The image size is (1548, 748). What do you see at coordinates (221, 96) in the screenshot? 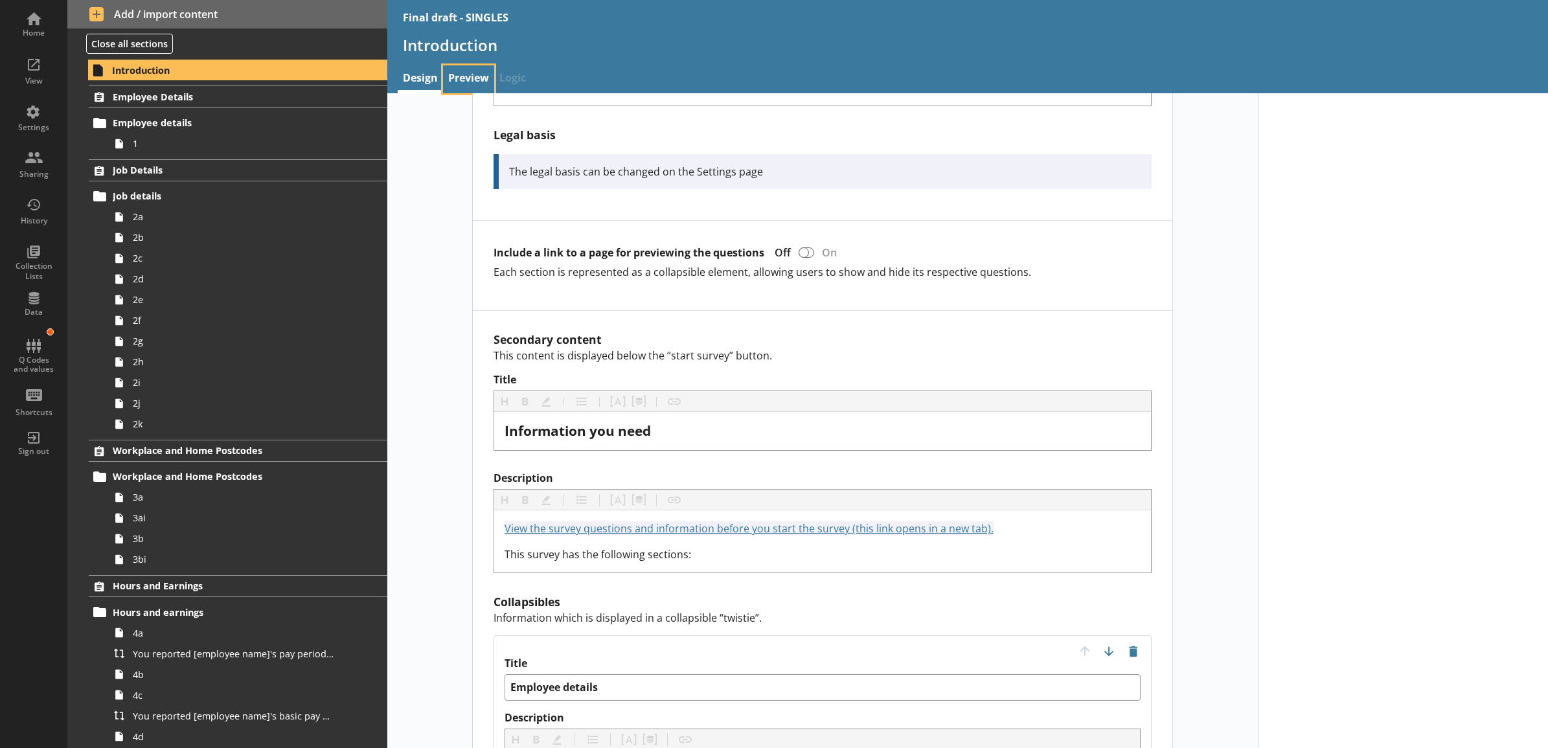
I see `span: Employee Details` at bounding box center [221, 96].